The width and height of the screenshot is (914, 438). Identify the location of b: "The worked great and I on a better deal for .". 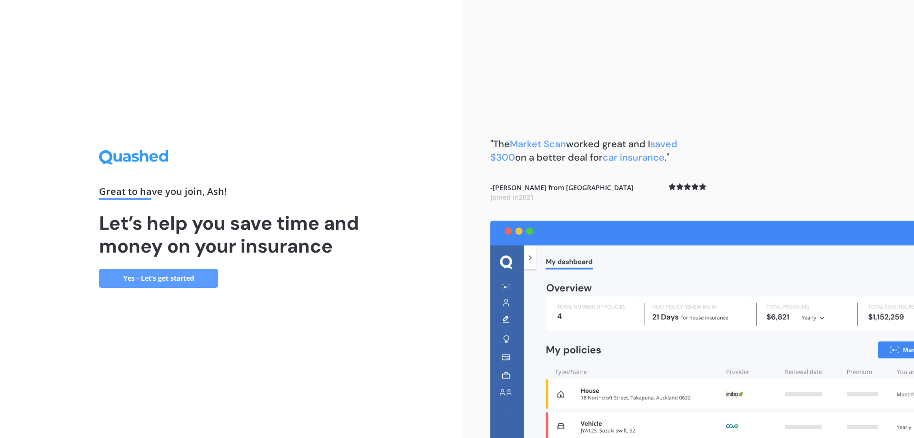
(584, 151).